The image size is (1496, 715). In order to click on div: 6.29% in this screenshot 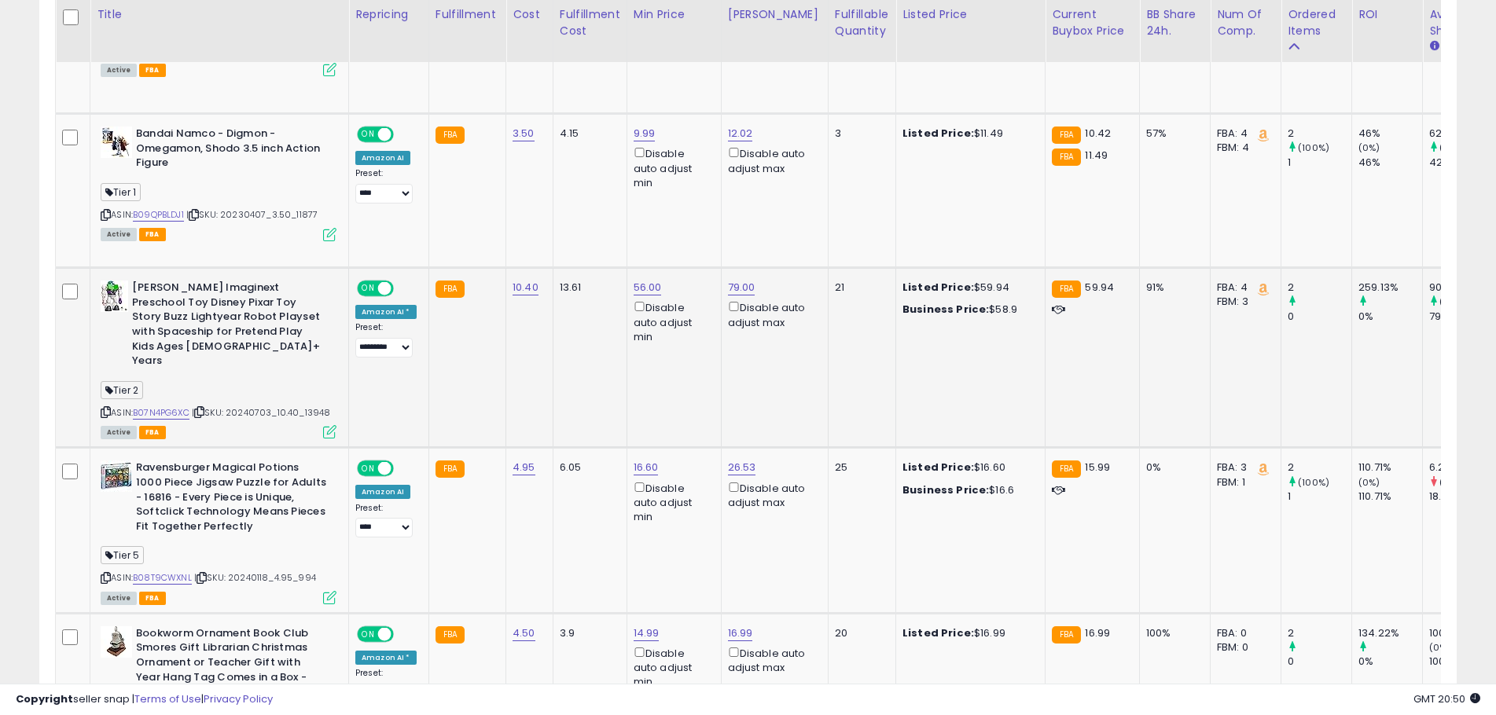, I will do `click(1461, 468)`.